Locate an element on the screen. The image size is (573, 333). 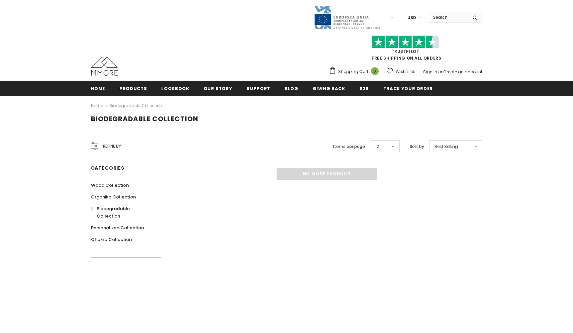
a: Trustpilot is located at coordinates (406, 51).